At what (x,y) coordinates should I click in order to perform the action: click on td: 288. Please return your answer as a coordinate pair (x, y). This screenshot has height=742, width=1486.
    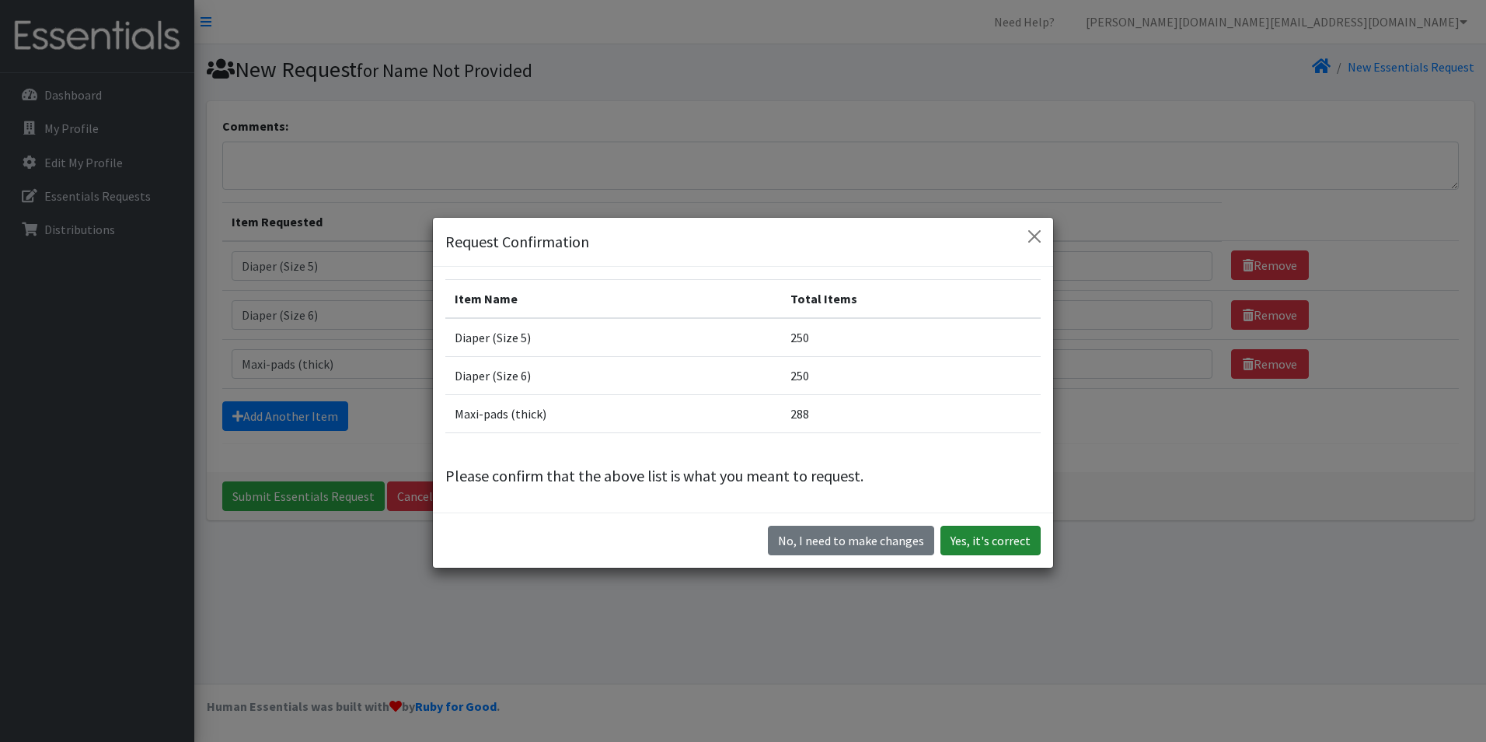
    Looking at the image, I should click on (911, 414).